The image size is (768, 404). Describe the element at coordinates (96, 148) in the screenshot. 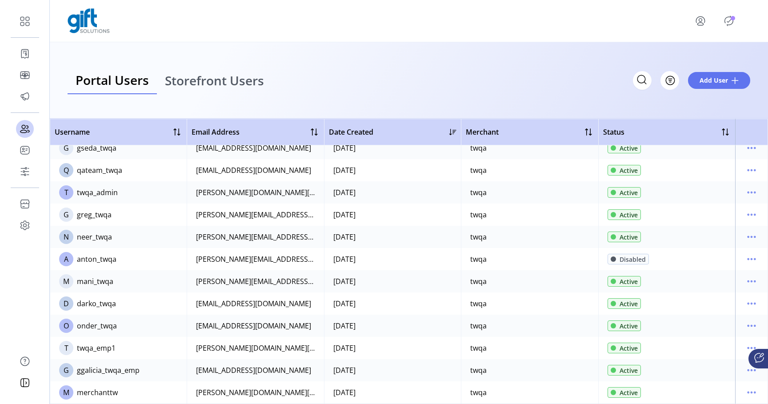

I see `div: gseda_twqa` at that location.